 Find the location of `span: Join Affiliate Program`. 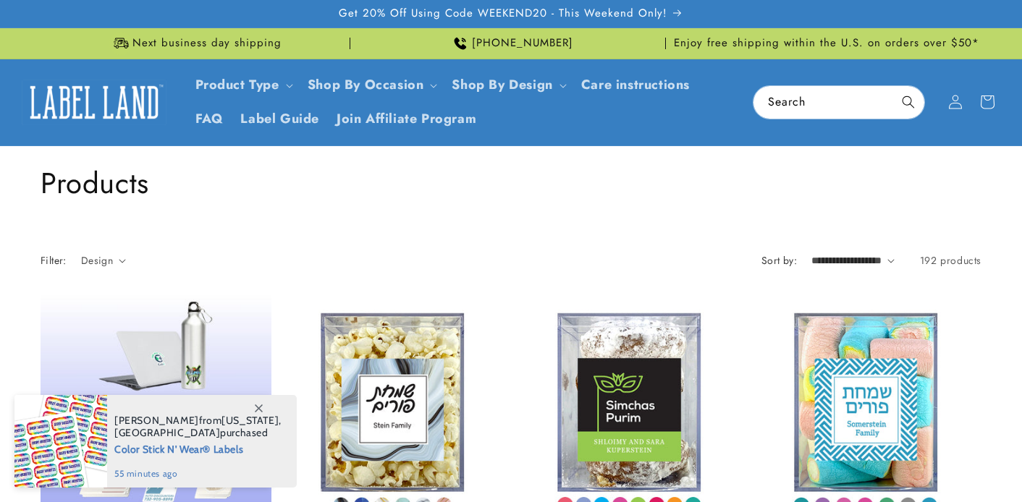

span: Join Affiliate Program is located at coordinates (406, 119).